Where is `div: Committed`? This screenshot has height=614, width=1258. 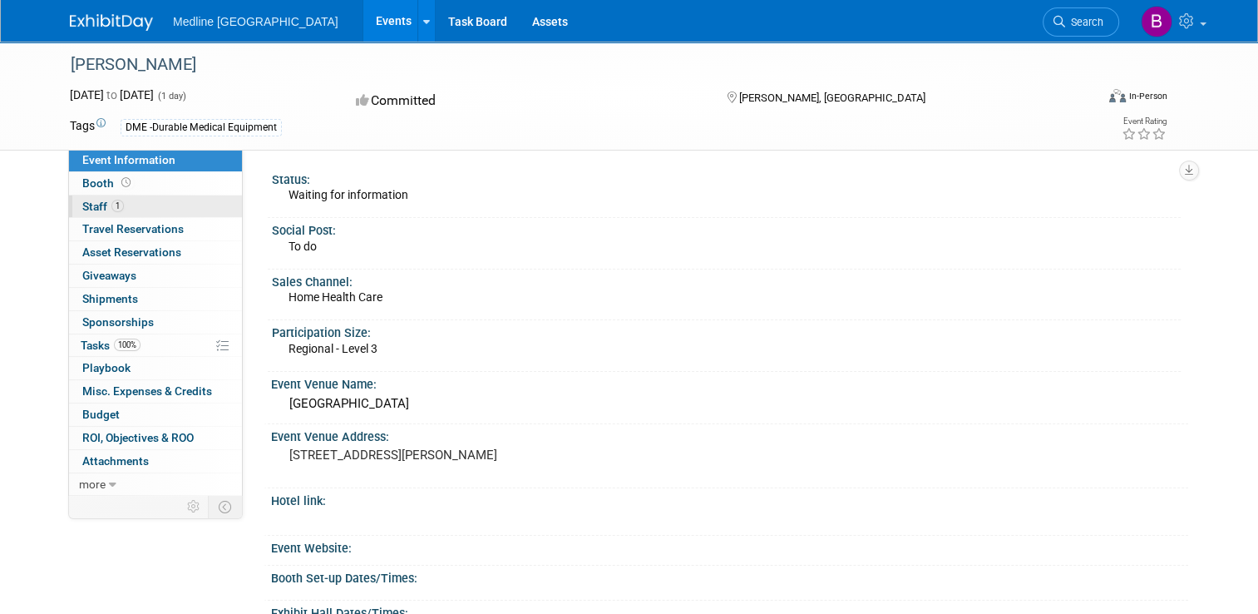 div: Committed is located at coordinates (526, 101).